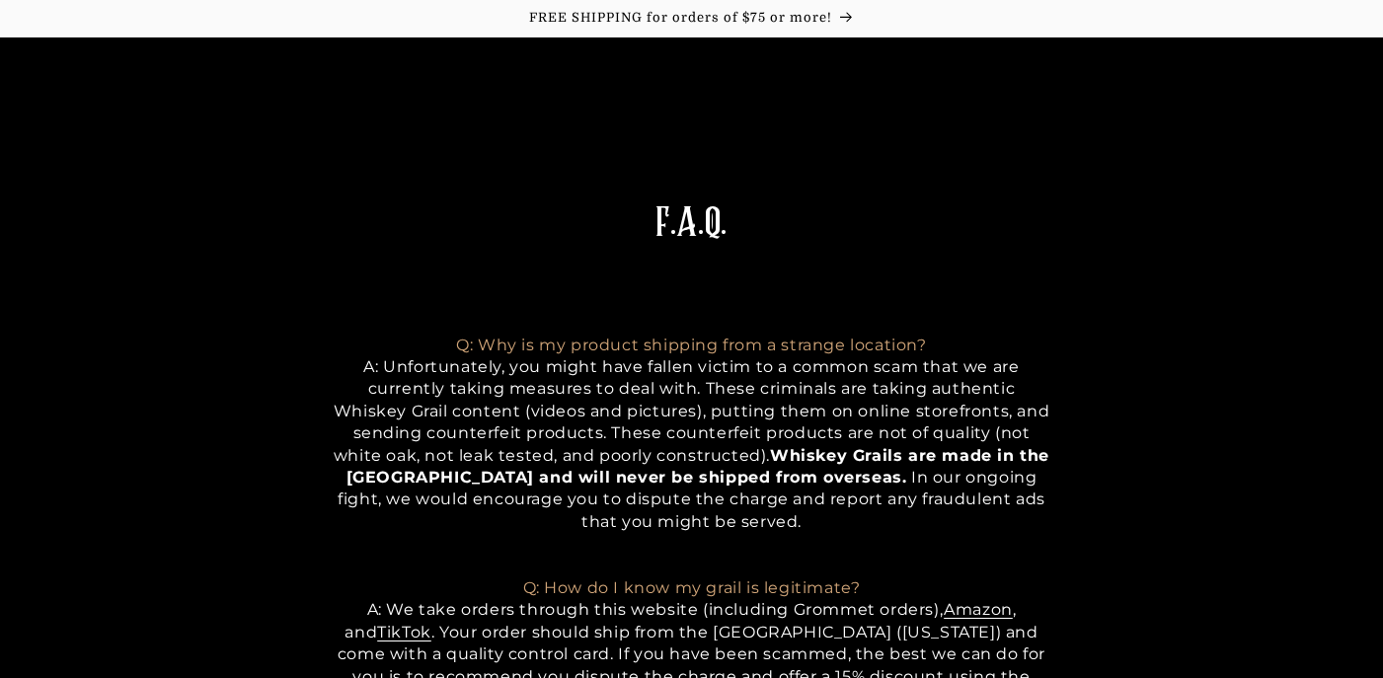 The image size is (1383, 678). I want to click on span: ou might have fallen victim to a common scam that we are currently taking measures to deal with. ..., so click(691, 411).